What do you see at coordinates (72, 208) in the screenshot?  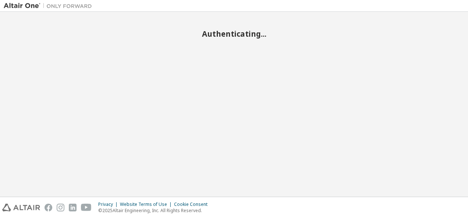 I see `img: linkedin.svg` at bounding box center [72, 208].